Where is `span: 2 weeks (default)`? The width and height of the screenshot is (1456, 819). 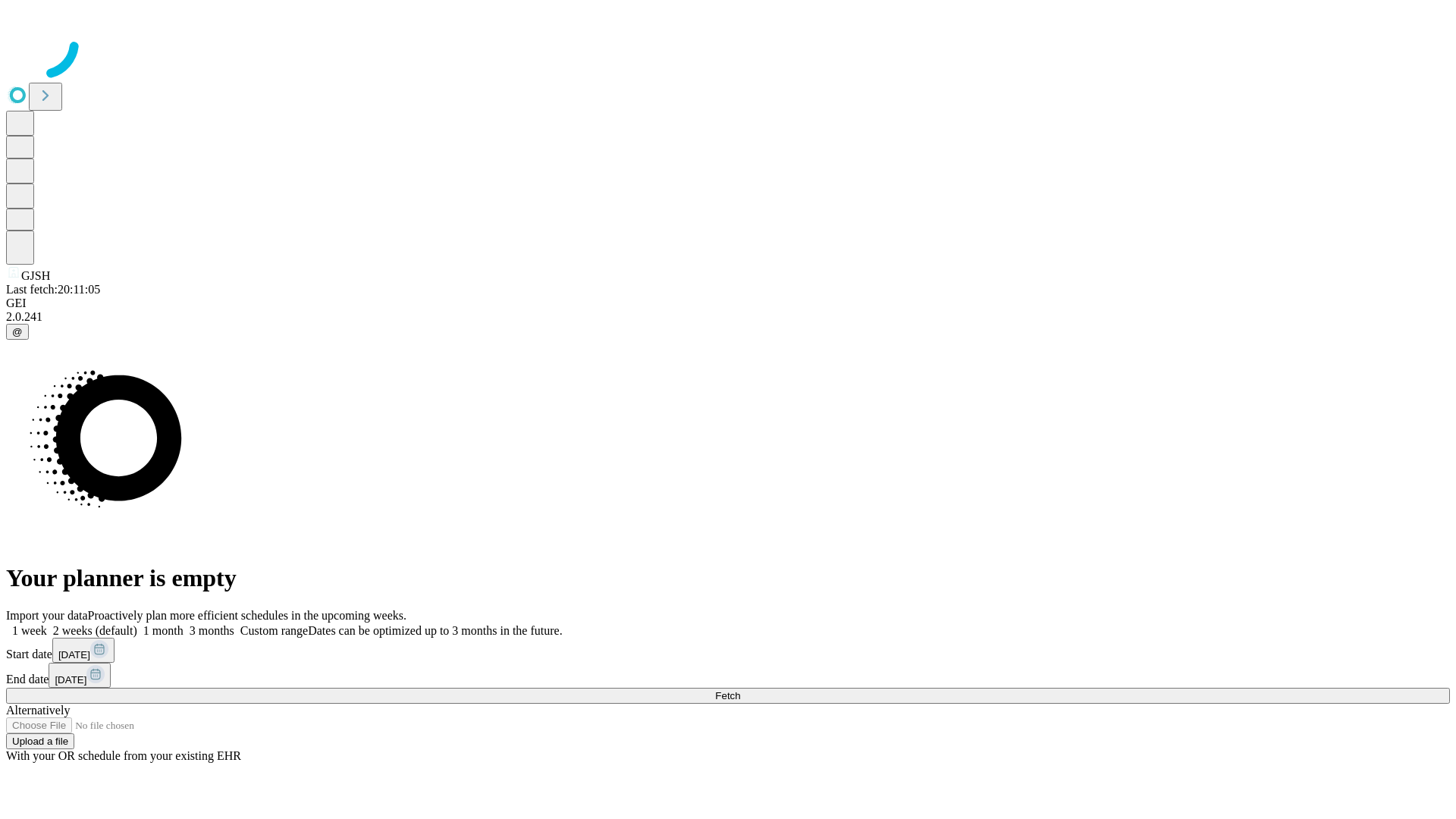 span: 2 weeks (default) is located at coordinates (95, 631).